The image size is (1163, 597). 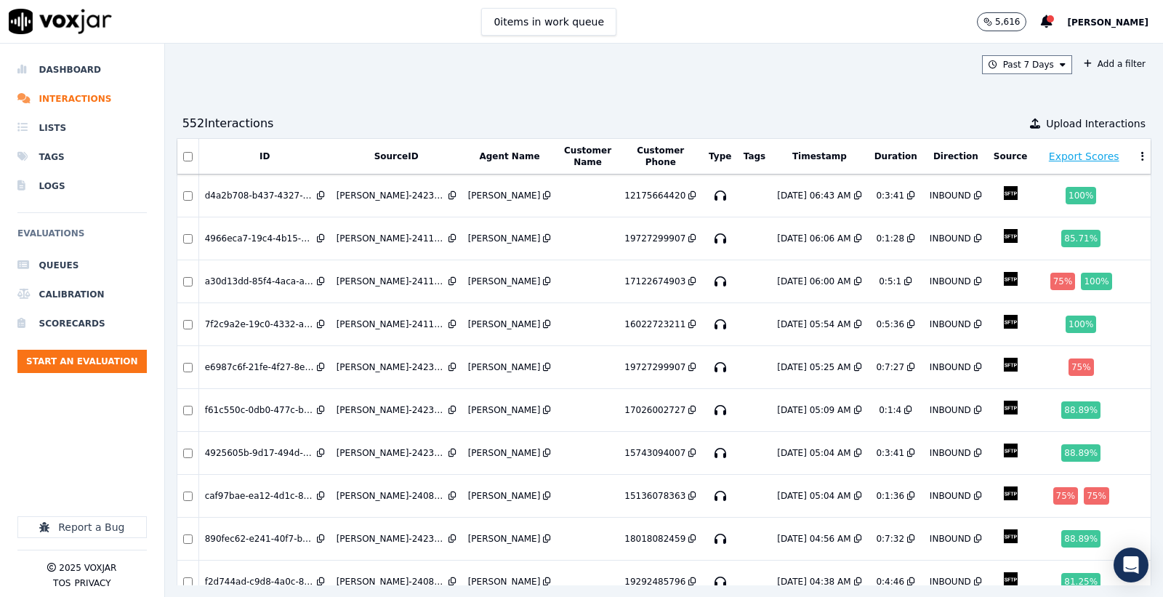 What do you see at coordinates (260, 196) in the screenshot?
I see `div: d4a2b708-b437-4327-bd8b-cdad9ba27ccc` at bounding box center [260, 196].